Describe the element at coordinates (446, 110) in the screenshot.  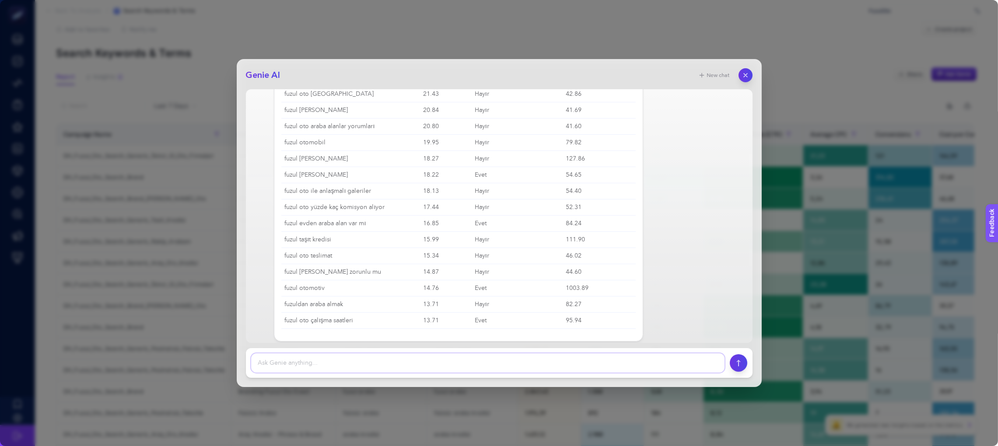
I see `td: 20.84` at that location.